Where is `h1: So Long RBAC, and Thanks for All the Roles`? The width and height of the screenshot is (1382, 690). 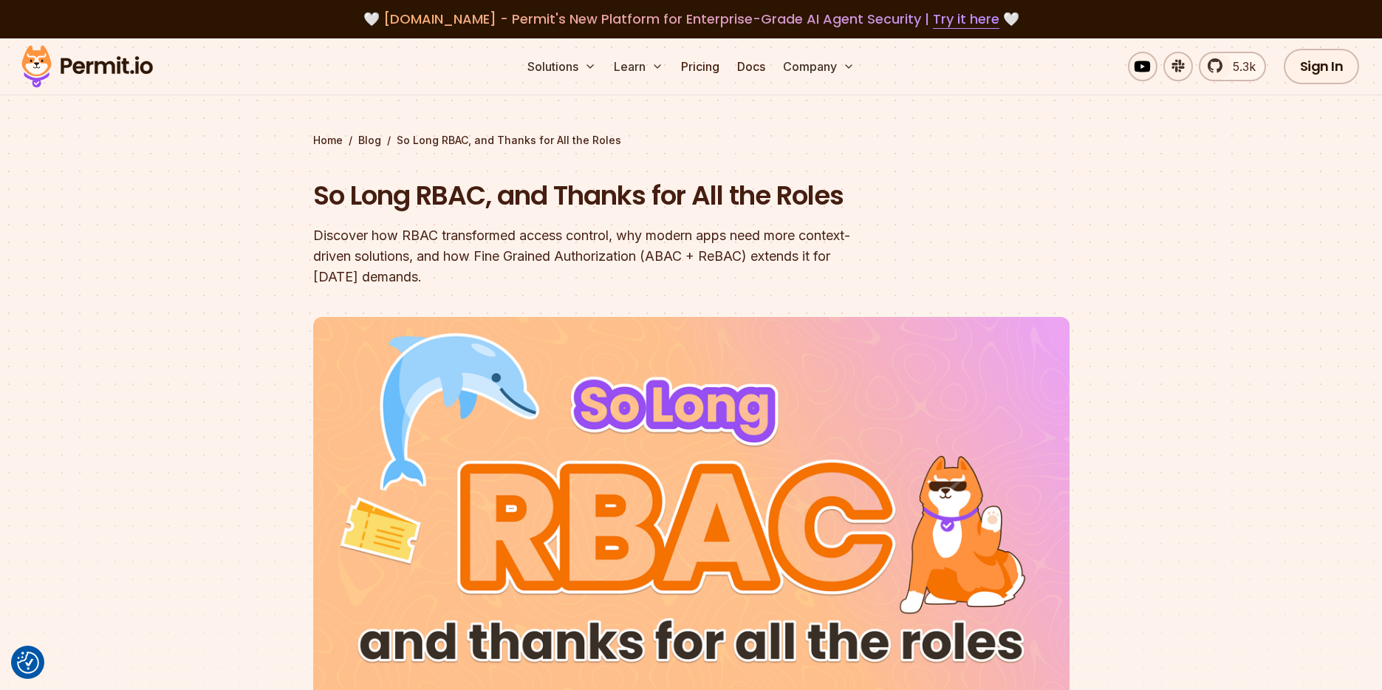
h1: So Long RBAC, and Thanks for All the Roles is located at coordinates (597, 196).